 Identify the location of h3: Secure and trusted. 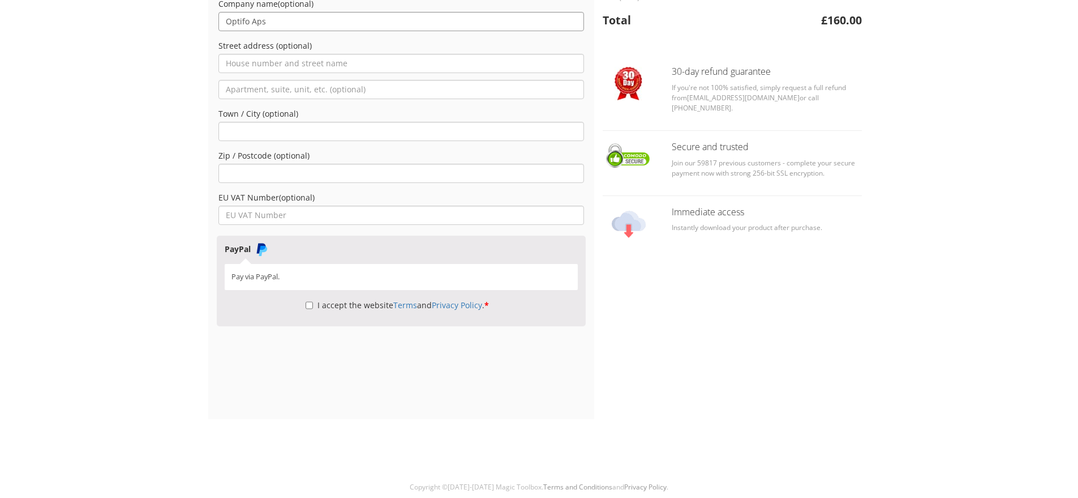
(767, 147).